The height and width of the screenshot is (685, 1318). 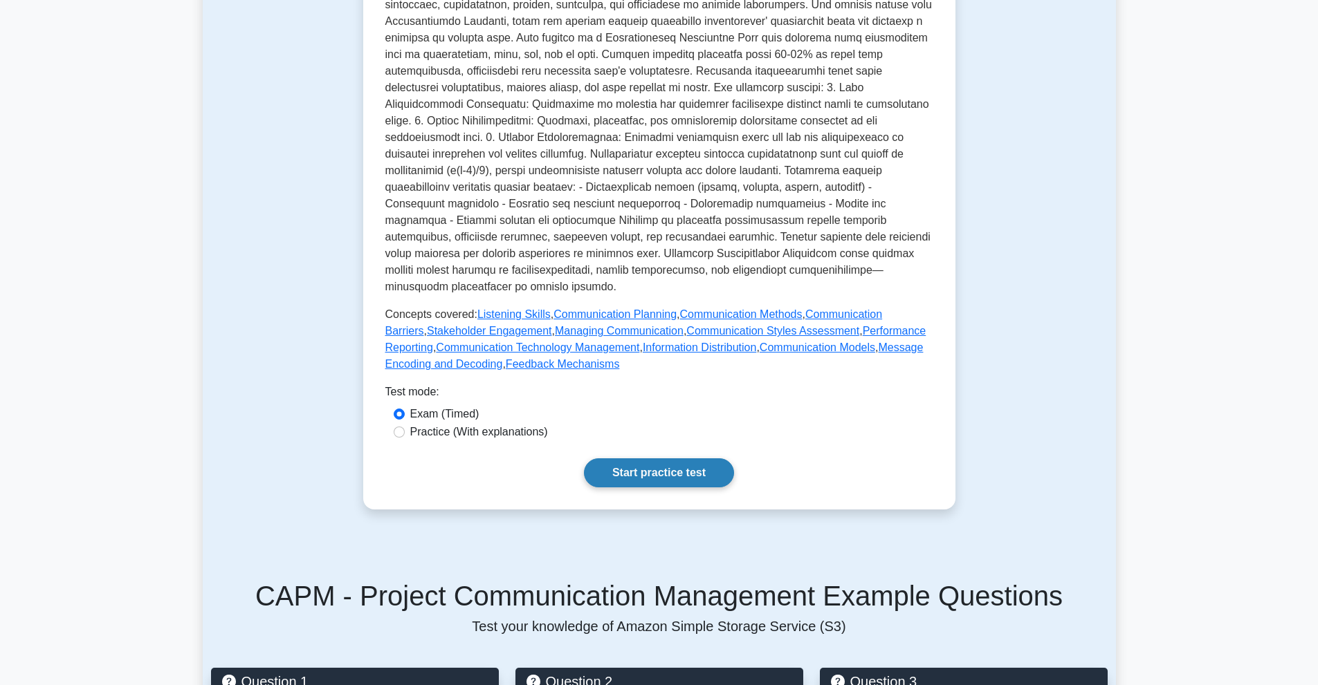 What do you see at coordinates (445, 414) in the screenshot?
I see `label: Exam (Timed)` at bounding box center [445, 414].